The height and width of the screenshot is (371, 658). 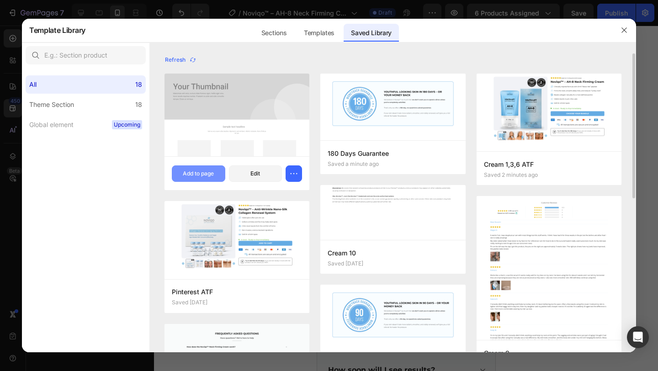 I want to click on div: Global element, so click(x=51, y=125).